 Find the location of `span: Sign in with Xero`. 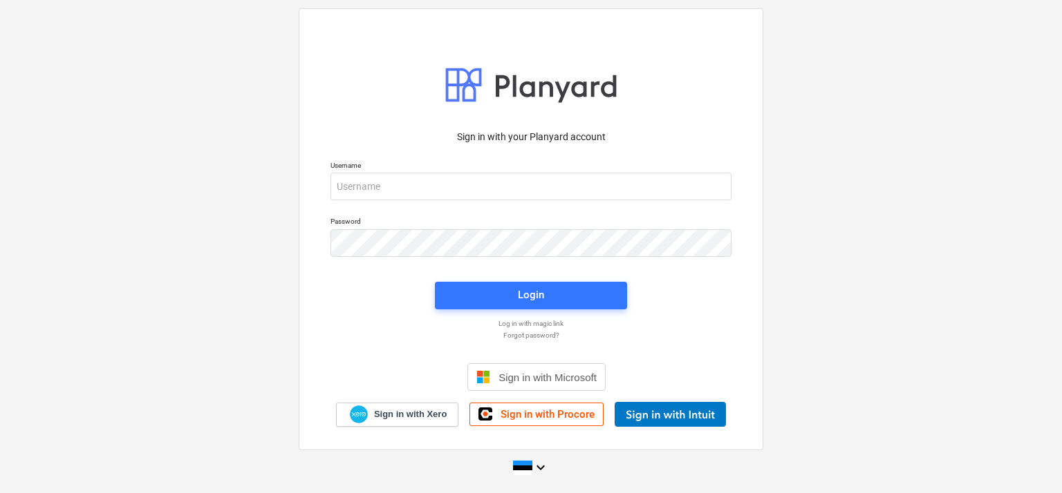

span: Sign in with Xero is located at coordinates (410, 415).